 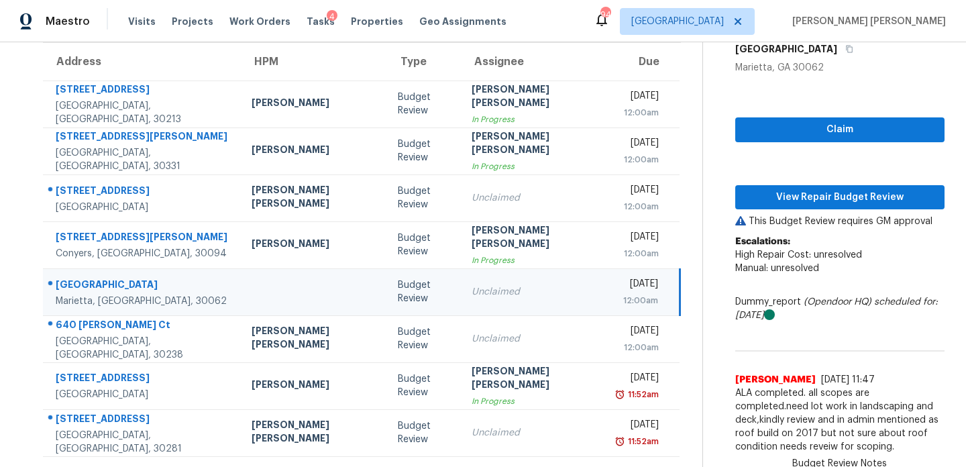 What do you see at coordinates (332, 17) in the screenshot?
I see `div: 4` at bounding box center [332, 17].